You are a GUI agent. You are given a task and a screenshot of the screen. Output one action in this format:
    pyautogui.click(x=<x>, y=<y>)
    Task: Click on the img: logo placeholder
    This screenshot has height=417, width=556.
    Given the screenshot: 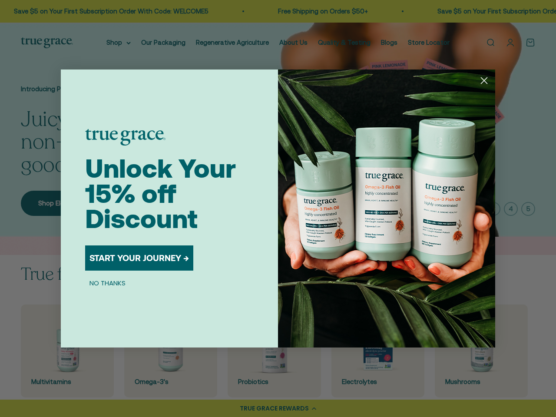 What is the action you would take?
    pyautogui.click(x=125, y=137)
    